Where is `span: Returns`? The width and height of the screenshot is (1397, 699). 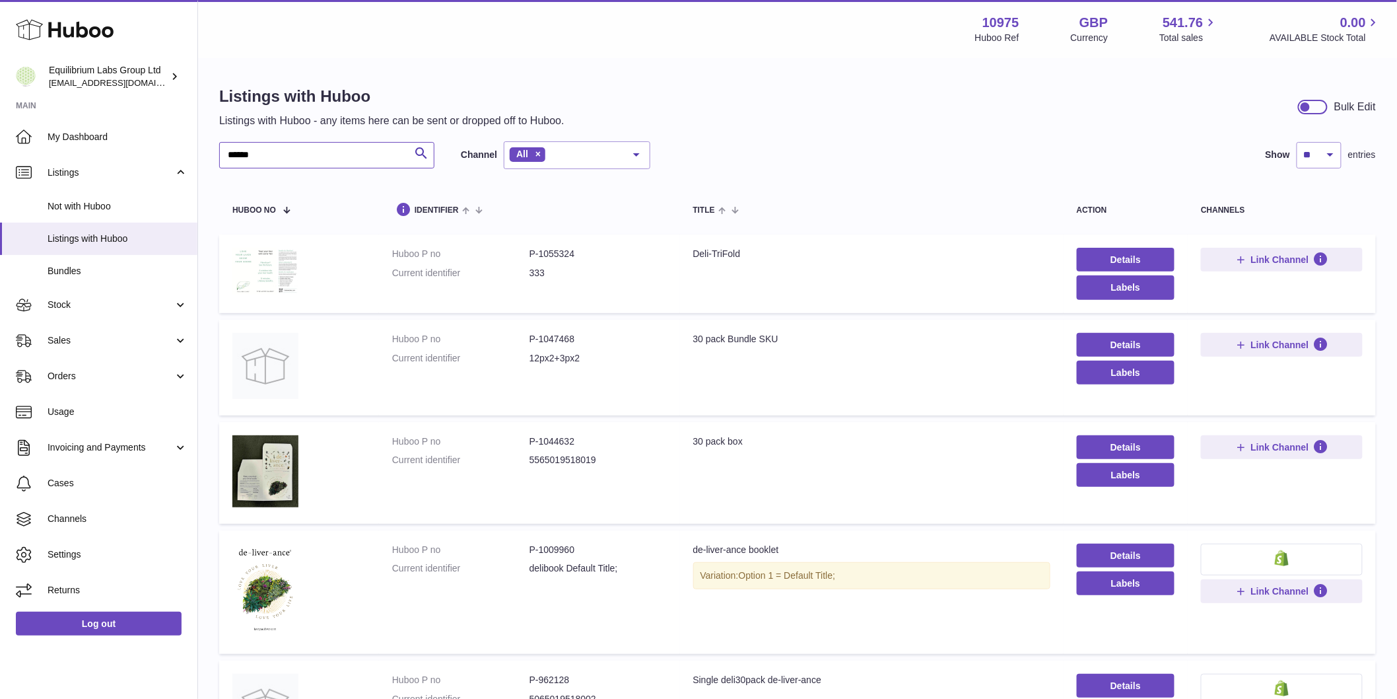 span: Returns is located at coordinates (118, 590).